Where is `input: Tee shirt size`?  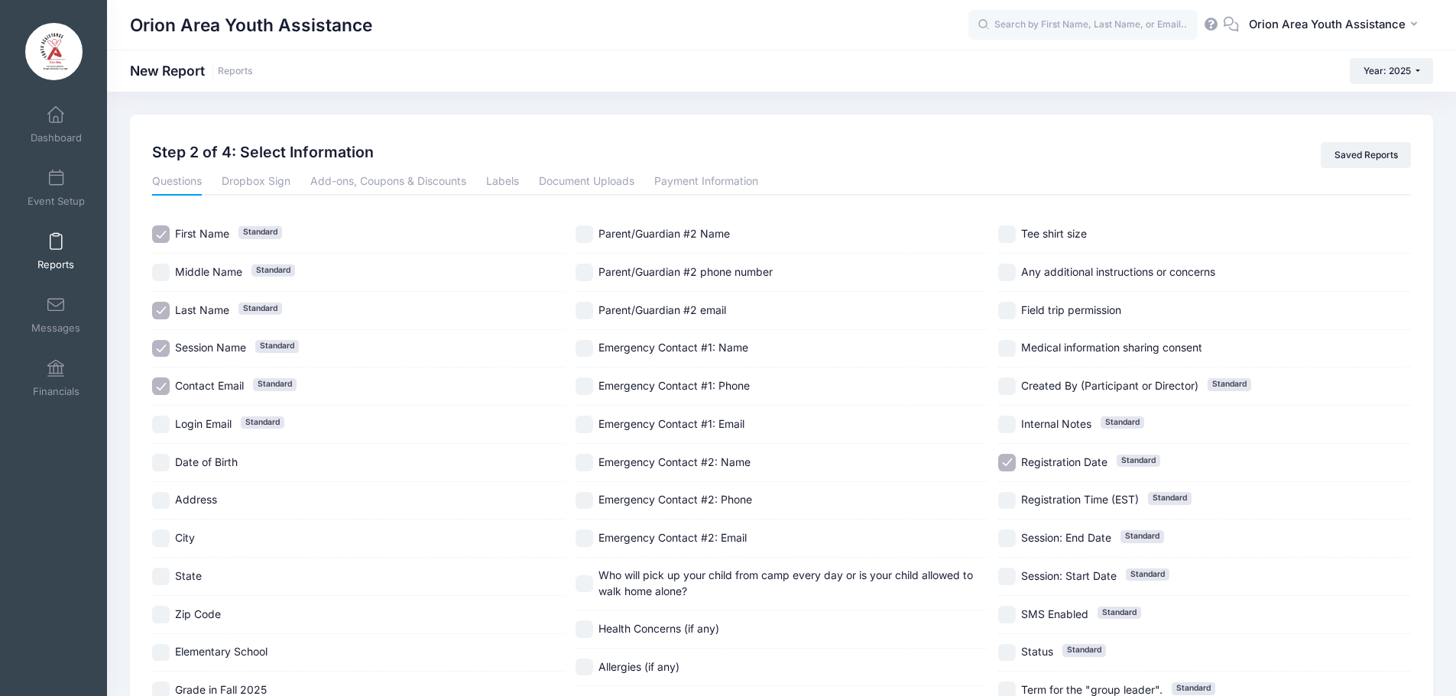 input: Tee shirt size is located at coordinates (1007, 234).